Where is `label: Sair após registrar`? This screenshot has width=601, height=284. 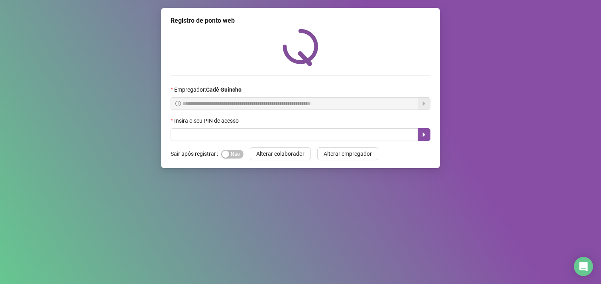 label: Sair após registrar is located at coordinates (196, 154).